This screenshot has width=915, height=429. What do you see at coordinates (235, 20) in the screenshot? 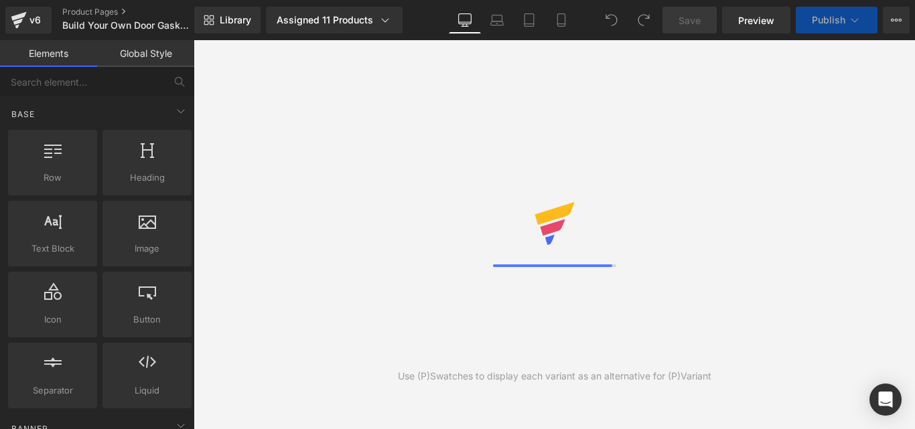
I see `span: Library` at bounding box center [235, 20].